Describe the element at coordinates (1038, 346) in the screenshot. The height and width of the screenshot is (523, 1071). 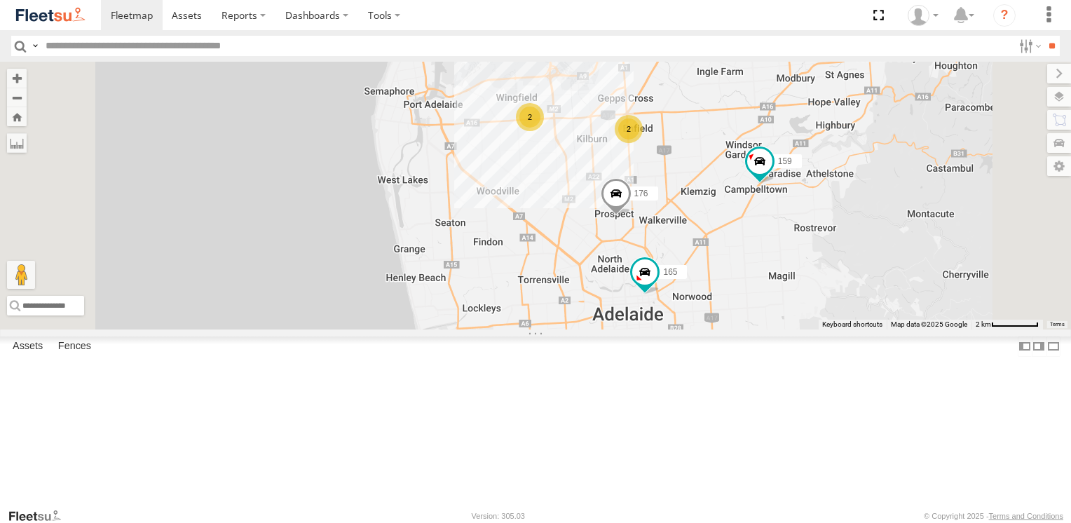
I see `label: Dock Summary Table to the Right` at that location.